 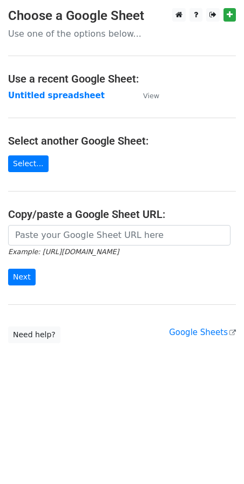 What do you see at coordinates (119, 235) in the screenshot?
I see `input: Paste your Google Sheet URL here` at bounding box center [119, 235].